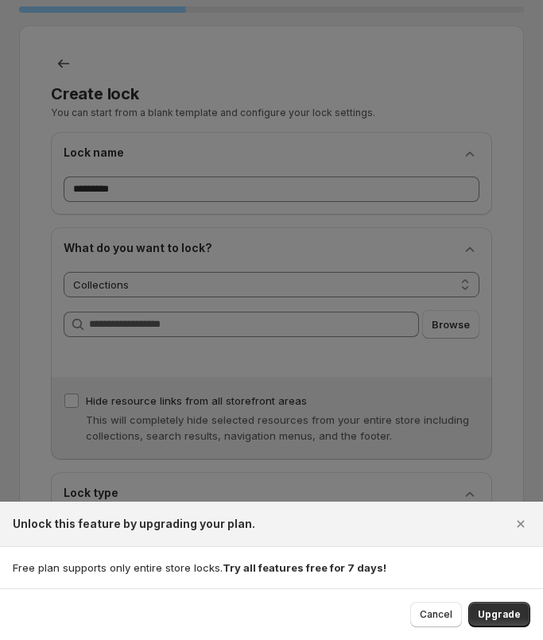 The image size is (543, 640). Describe the element at coordinates (271, 567) in the screenshot. I see `p: Free plan supports only entire store locks.` at that location.